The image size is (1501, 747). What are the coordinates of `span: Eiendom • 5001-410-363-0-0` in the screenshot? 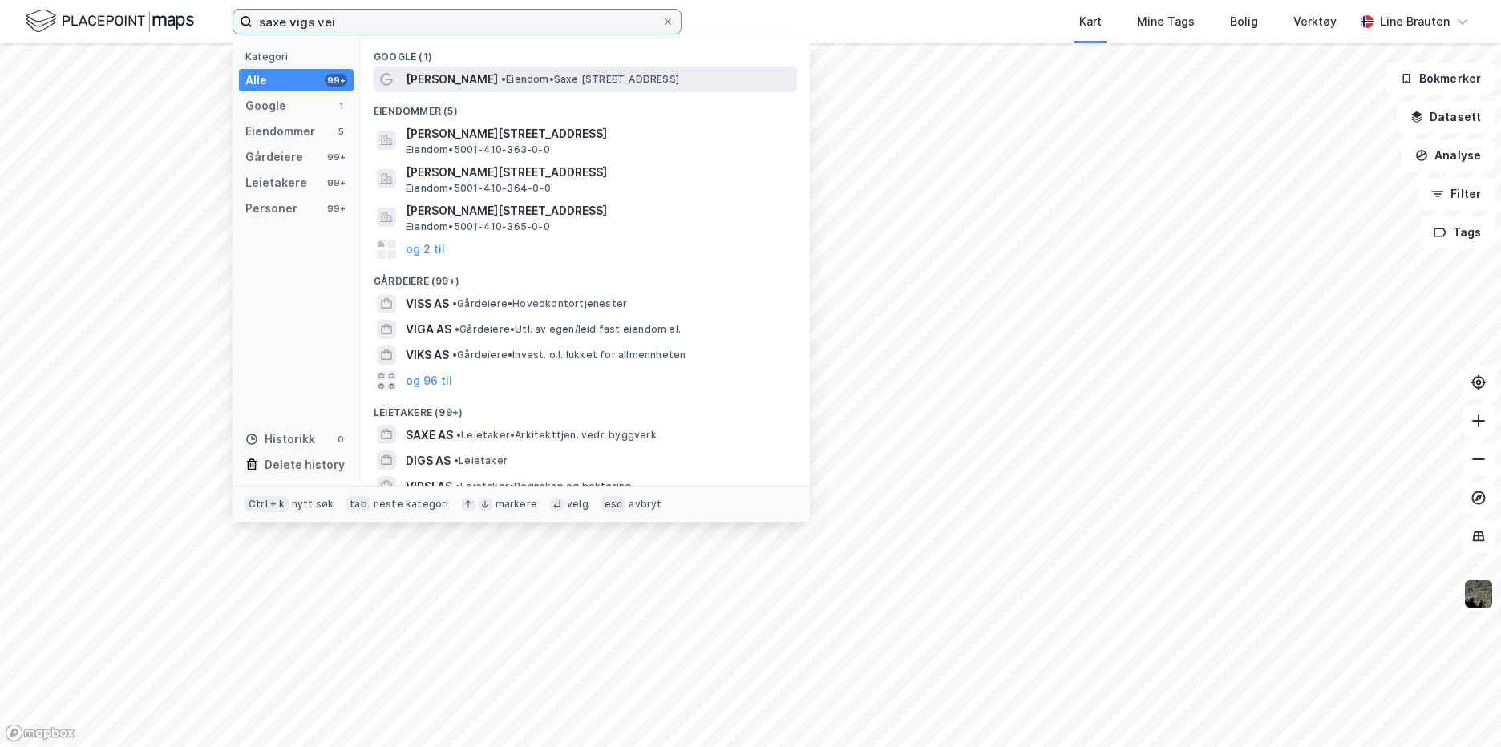 It's located at (478, 150).